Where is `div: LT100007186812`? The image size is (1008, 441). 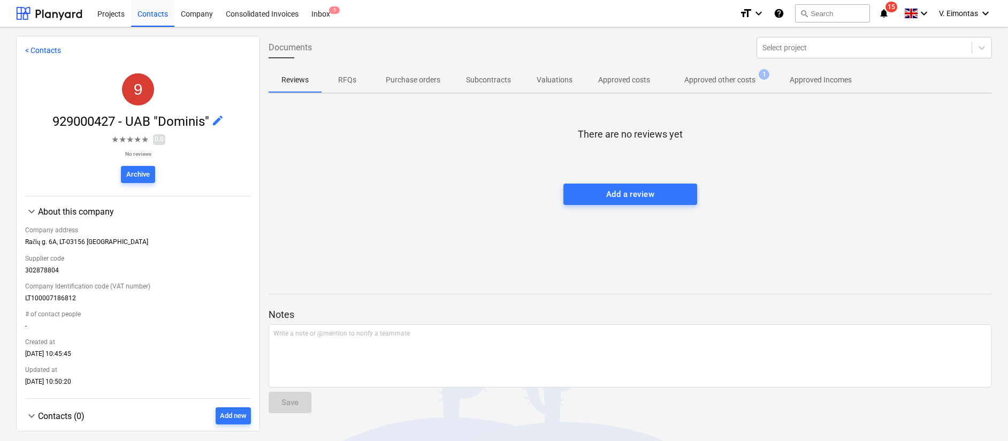 div: LT100007186812 is located at coordinates (138, 300).